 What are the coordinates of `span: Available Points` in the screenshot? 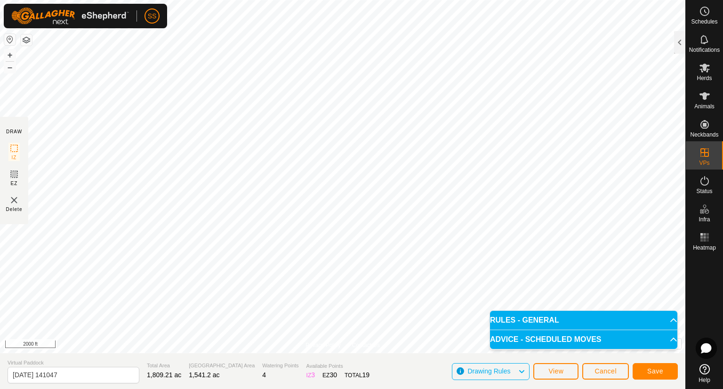 It's located at (338, 366).